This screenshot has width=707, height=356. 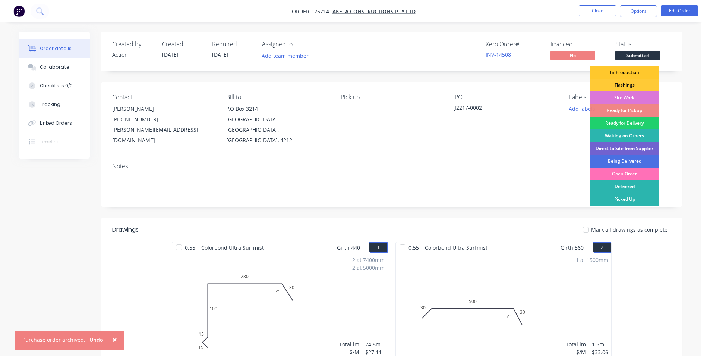 I want to click on div: Created by, so click(x=133, y=44).